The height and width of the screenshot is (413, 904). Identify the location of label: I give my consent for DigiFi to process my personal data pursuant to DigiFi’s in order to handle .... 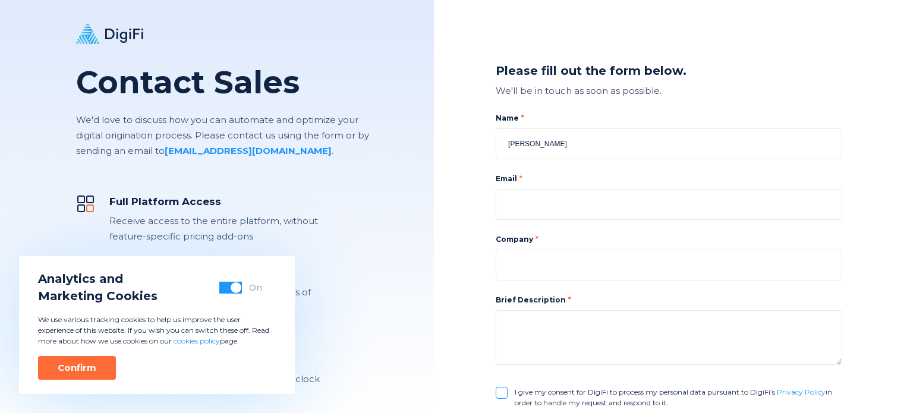
(678, 398).